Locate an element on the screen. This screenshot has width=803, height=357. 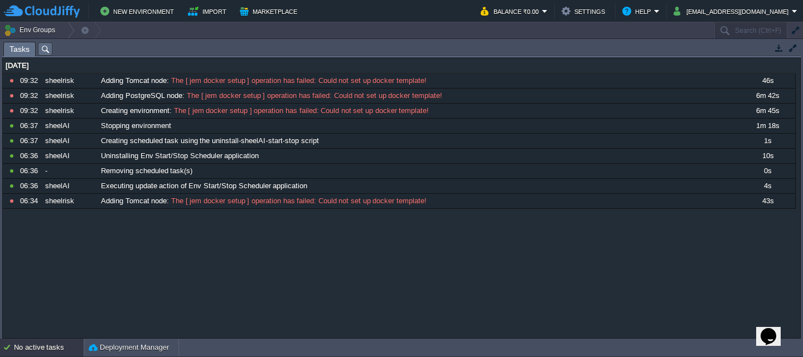
button: Env Groups is located at coordinates (31, 30).